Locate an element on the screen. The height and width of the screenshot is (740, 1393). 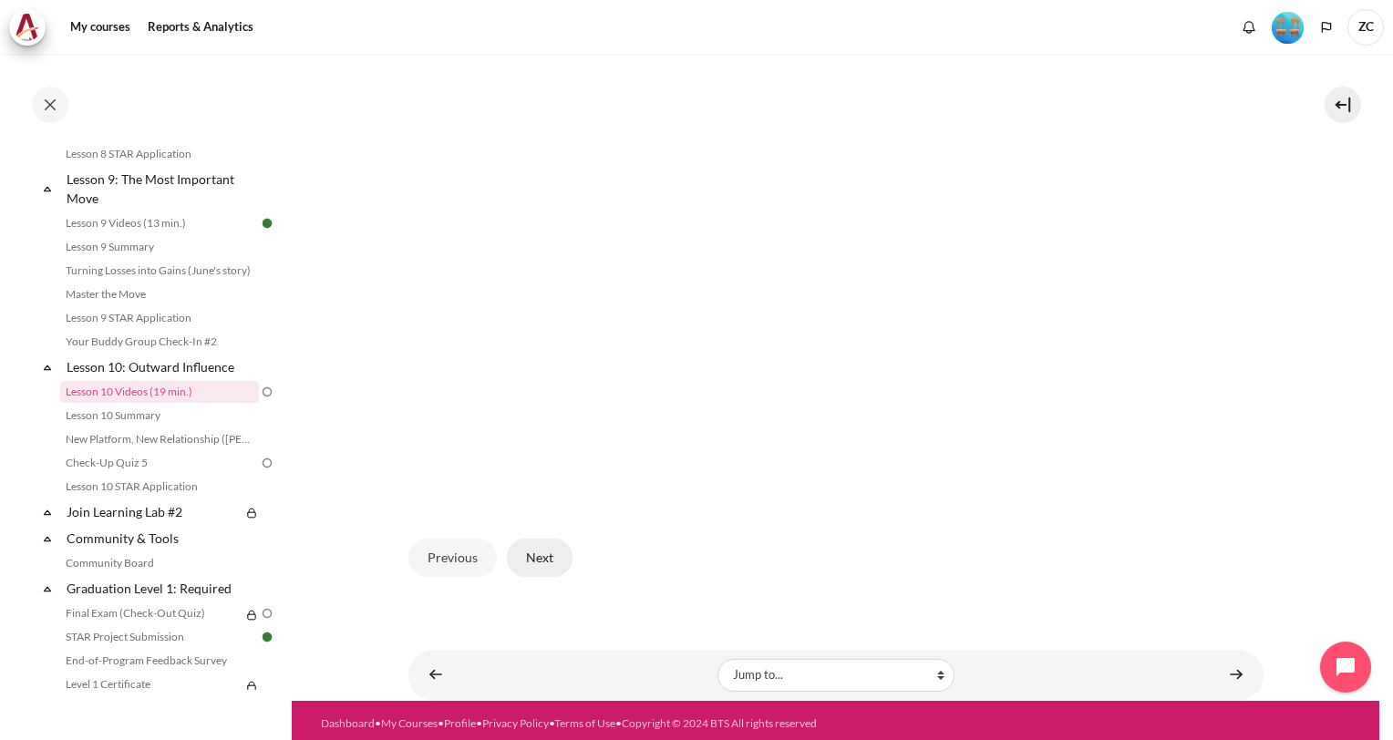
a: Lesson 9 STAR Application is located at coordinates (159, 318).